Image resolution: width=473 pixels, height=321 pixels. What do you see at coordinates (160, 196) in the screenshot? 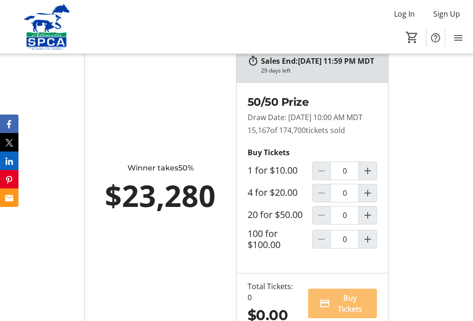
I see `div: $23,280` at bounding box center [160, 196].